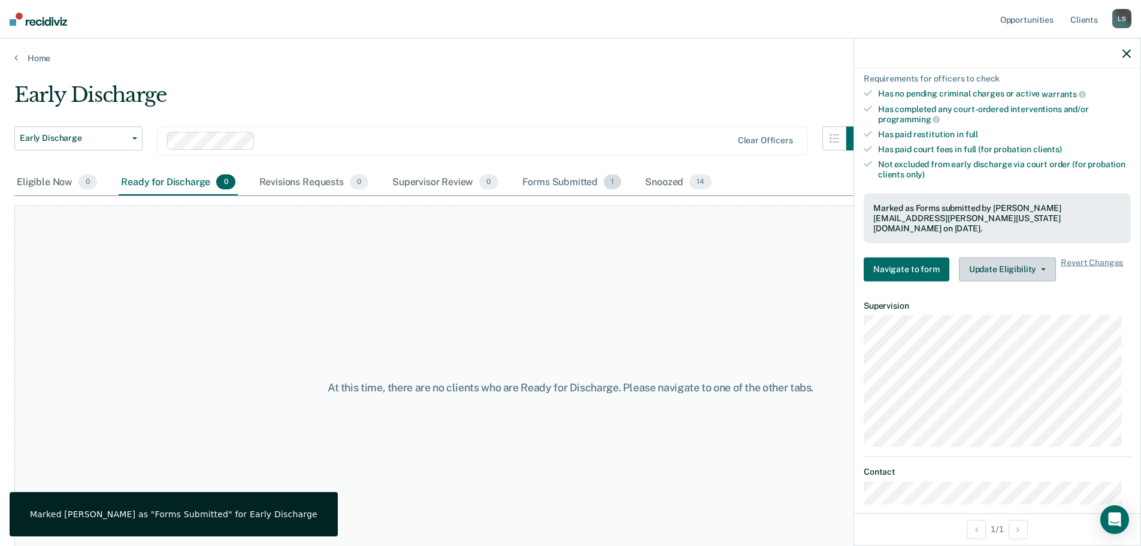 The image size is (1141, 546). Describe the element at coordinates (1004, 149) in the screenshot. I see `div: Has paid court fees in full (for probation` at that location.